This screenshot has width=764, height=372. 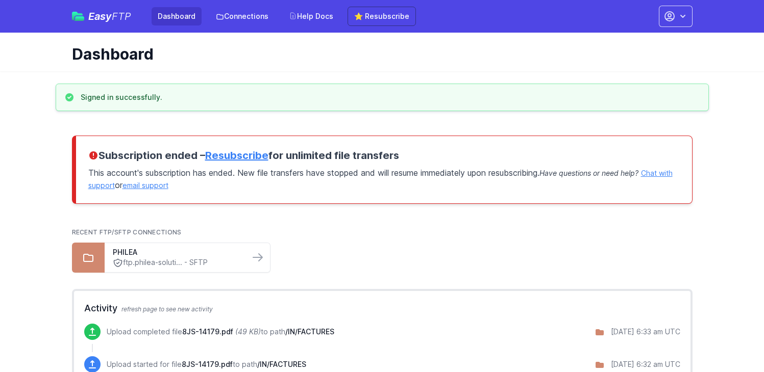 I want to click on h3: Signed in successfully., so click(x=121, y=97).